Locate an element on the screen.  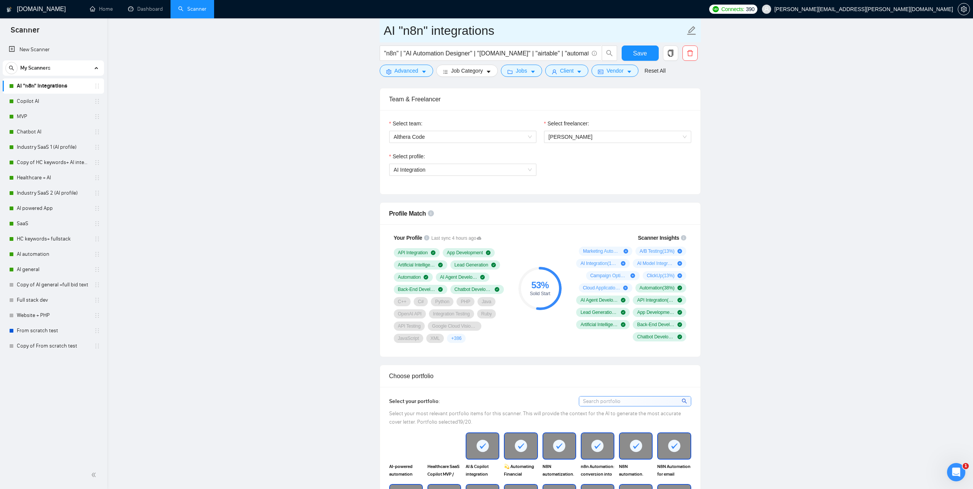
a: Reset All is located at coordinates (655, 71).